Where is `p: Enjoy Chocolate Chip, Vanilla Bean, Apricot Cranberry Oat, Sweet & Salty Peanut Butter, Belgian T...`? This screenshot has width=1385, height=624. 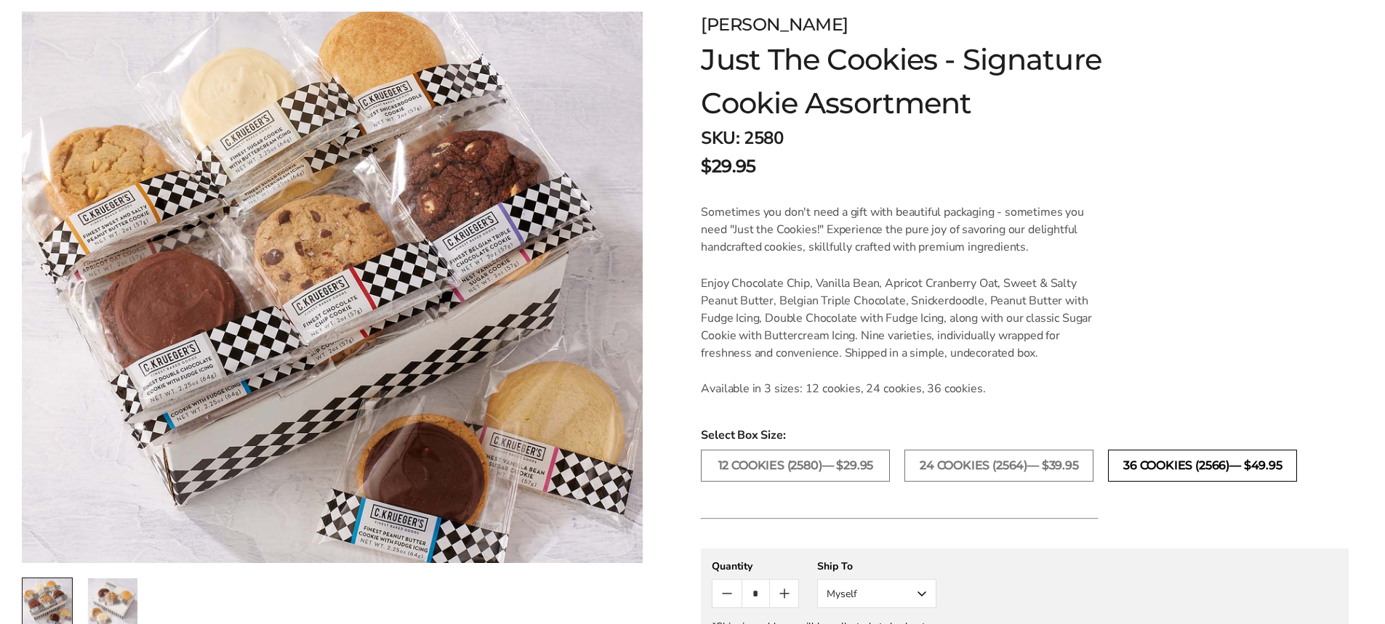 p: Enjoy Chocolate Chip, Vanilla Bean, Apricot Cranberry Oat, Sweet & Salty Peanut Butter, Belgian T... is located at coordinates (899, 318).